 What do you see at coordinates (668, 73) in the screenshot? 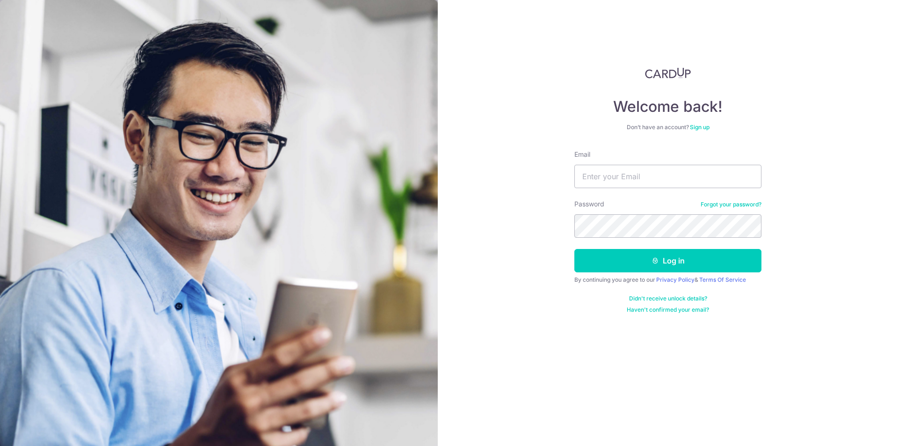
I see `img: CardUp Logo` at bounding box center [668, 73].